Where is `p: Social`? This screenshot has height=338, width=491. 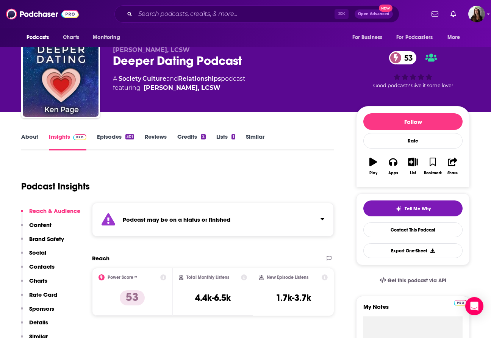
p: Social is located at coordinates (38, 252).